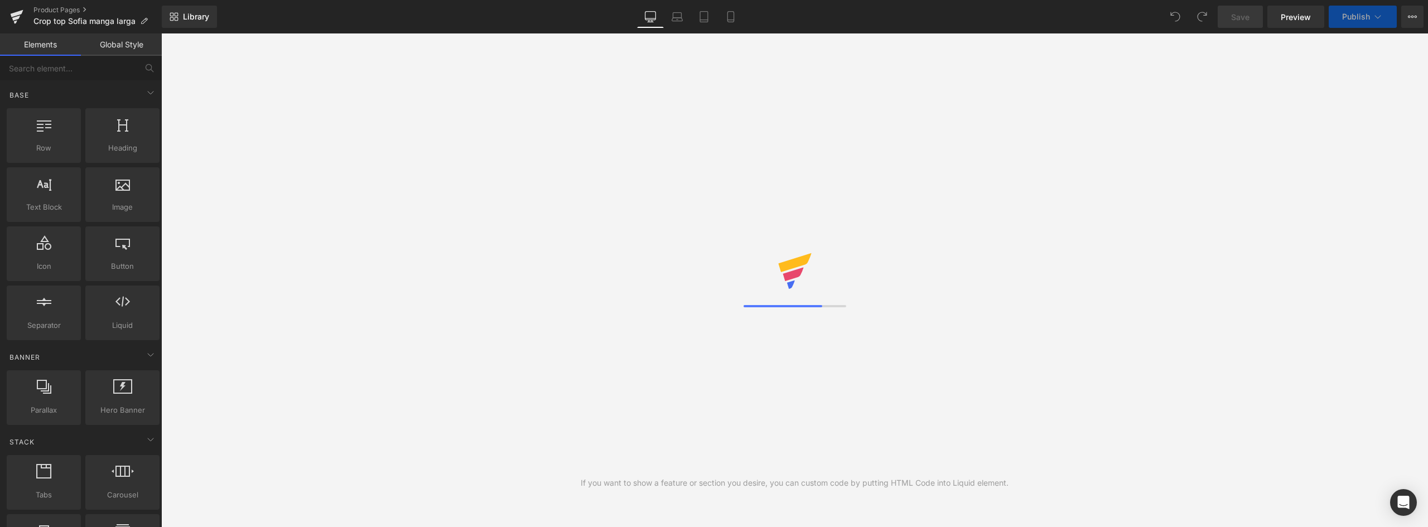  What do you see at coordinates (1296, 17) in the screenshot?
I see `a: Preview` at bounding box center [1296, 17].